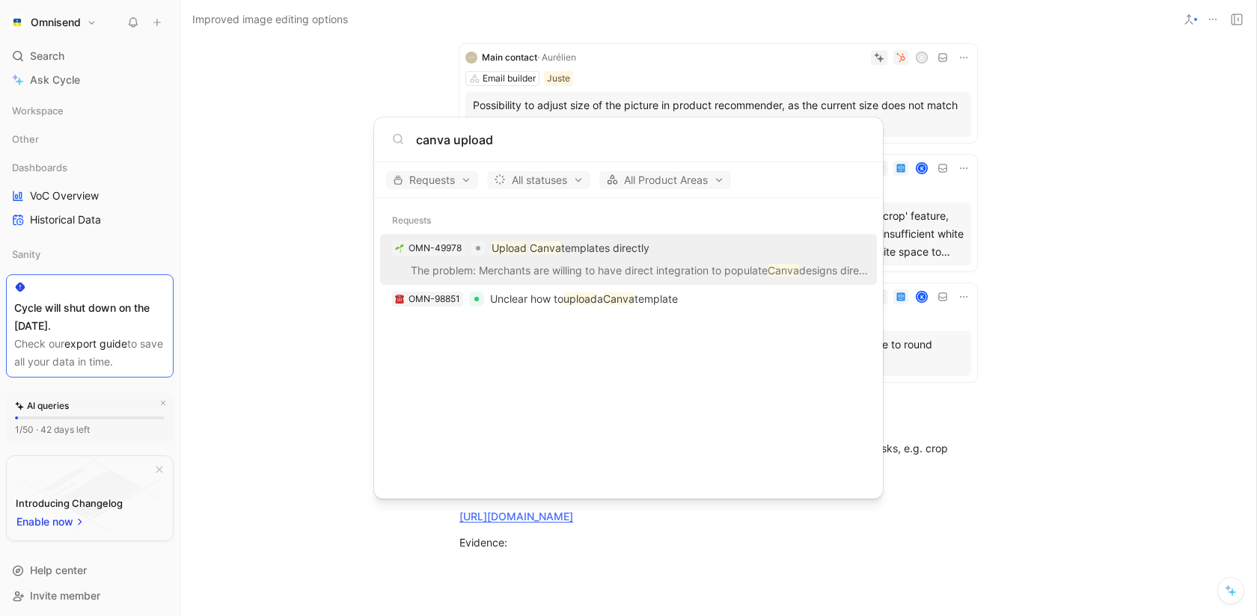  Describe the element at coordinates (509, 248) in the screenshot. I see `mark: Upload` at that location.